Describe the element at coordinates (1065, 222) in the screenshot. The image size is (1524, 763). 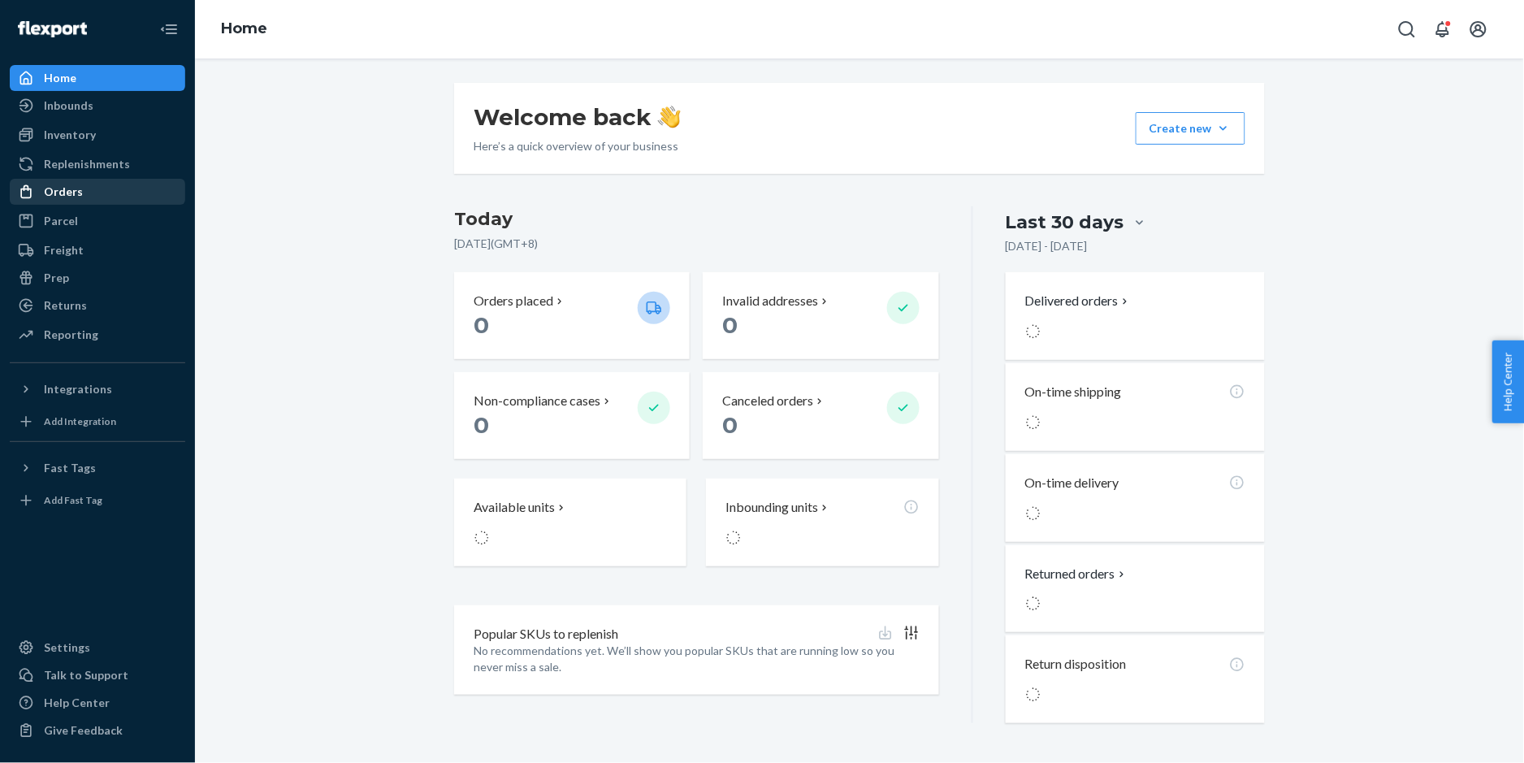
I see `div: Last 30 days` at that location.